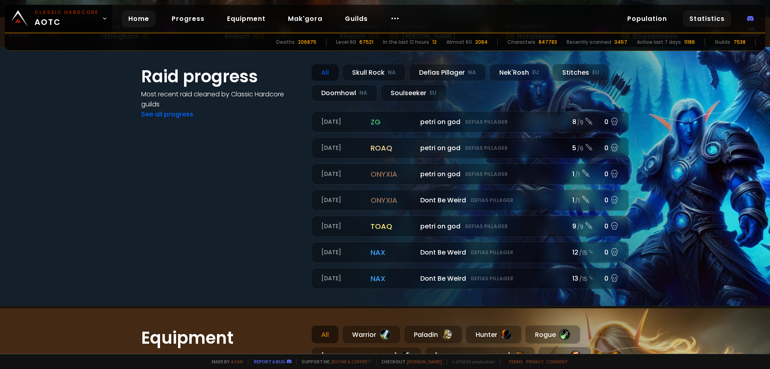 The width and height of the screenshot is (770, 369). I want to click on a: Guilds, so click(356, 18).